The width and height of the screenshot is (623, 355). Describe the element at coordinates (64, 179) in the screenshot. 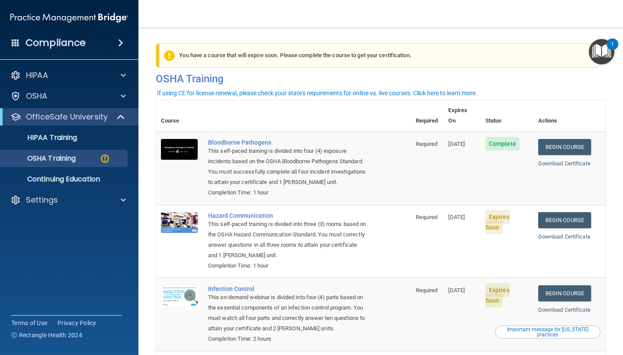

I see `p: Continuing Education` at that location.